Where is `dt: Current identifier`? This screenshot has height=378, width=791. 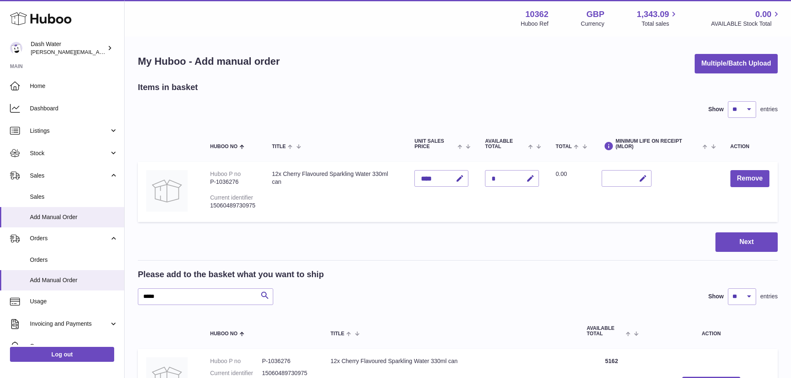
dt: Current identifier is located at coordinates (236, 373).